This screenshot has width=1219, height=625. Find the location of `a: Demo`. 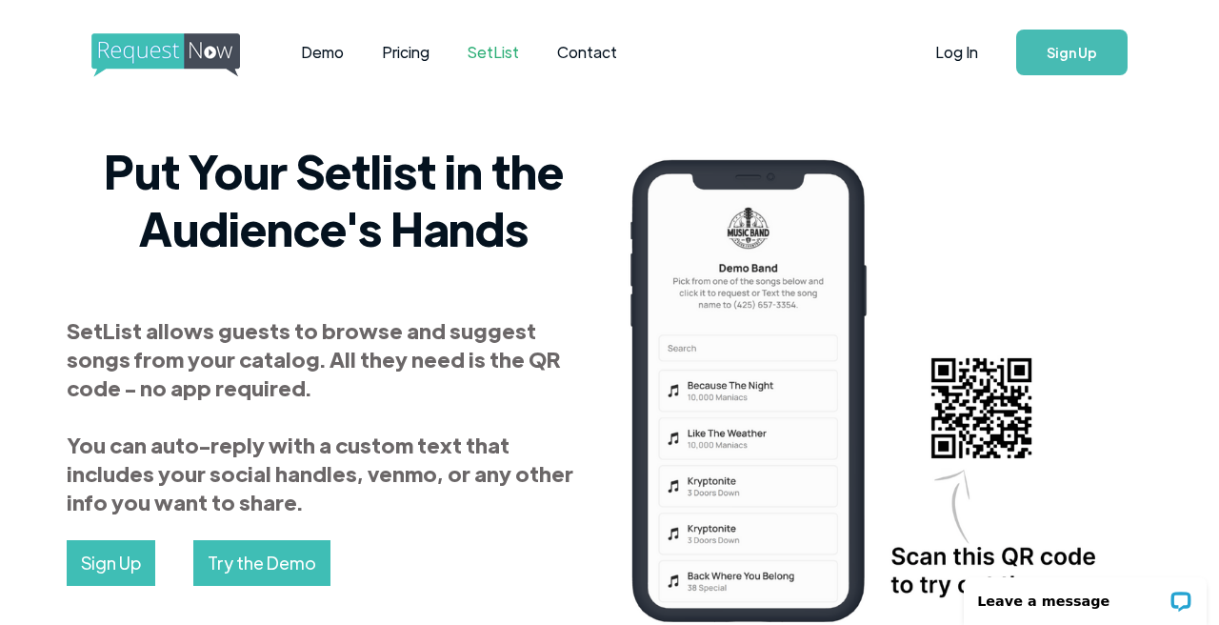

a: Demo is located at coordinates (322, 52).